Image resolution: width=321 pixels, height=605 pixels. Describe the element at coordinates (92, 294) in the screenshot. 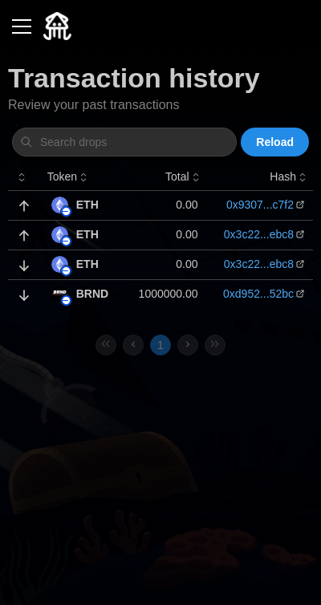

I see `p: BRND` at that location.